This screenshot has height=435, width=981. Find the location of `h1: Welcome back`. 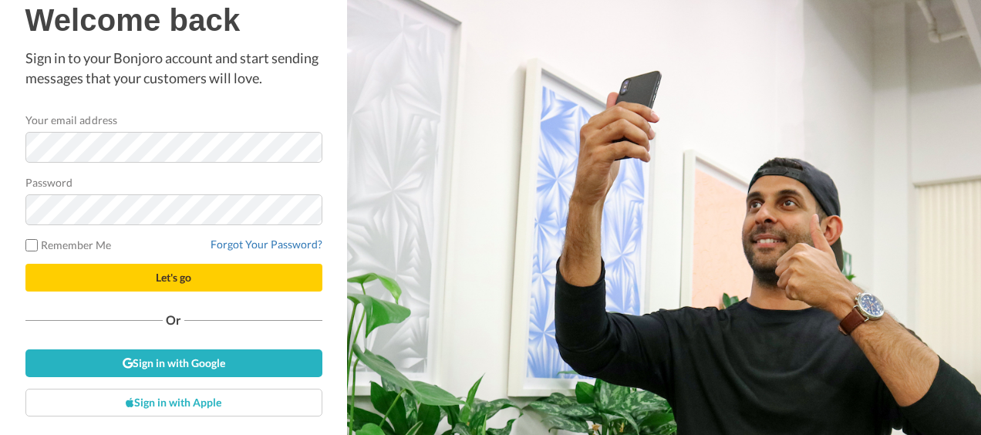

h1: Welcome back is located at coordinates (173, 20).